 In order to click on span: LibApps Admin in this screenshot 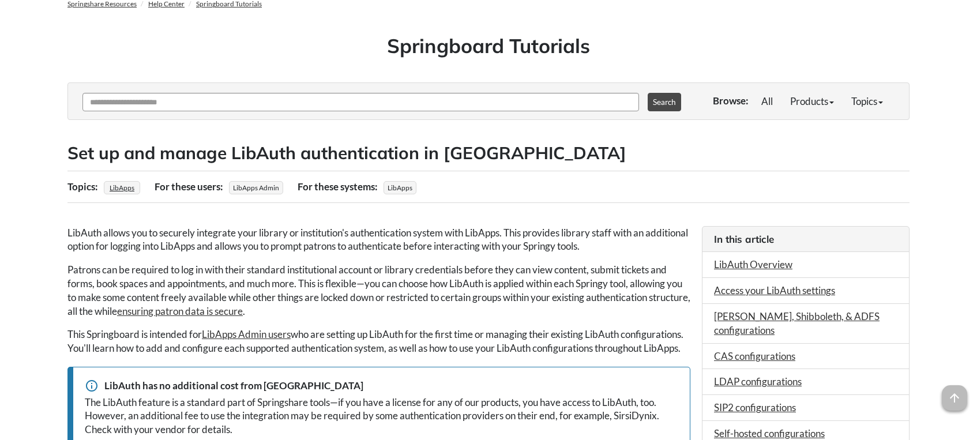, I will do `click(256, 187)`.